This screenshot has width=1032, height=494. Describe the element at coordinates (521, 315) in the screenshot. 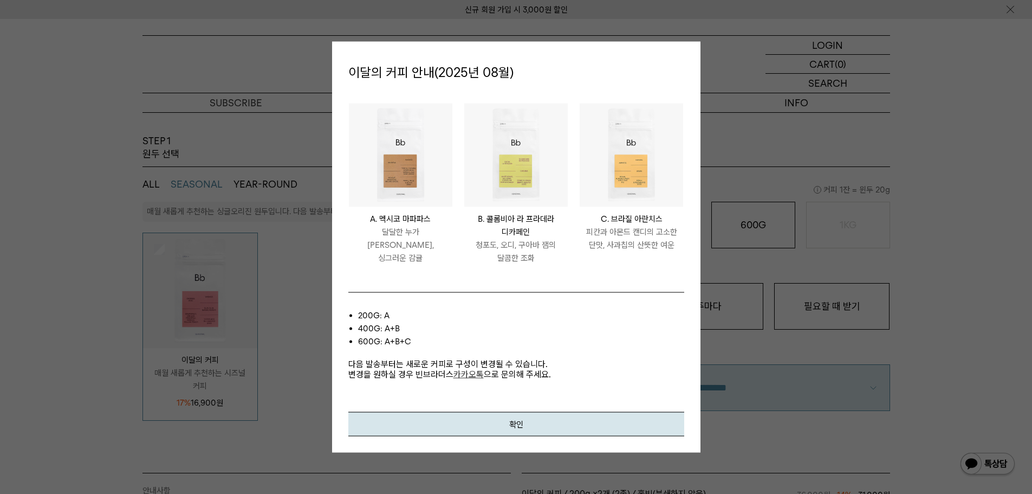

I see `li: 200g: A` at that location.